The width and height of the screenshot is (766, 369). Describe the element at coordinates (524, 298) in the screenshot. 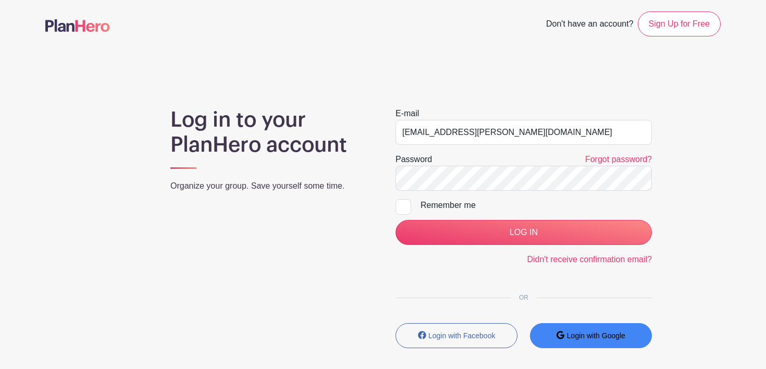

I see `span: OR` at that location.